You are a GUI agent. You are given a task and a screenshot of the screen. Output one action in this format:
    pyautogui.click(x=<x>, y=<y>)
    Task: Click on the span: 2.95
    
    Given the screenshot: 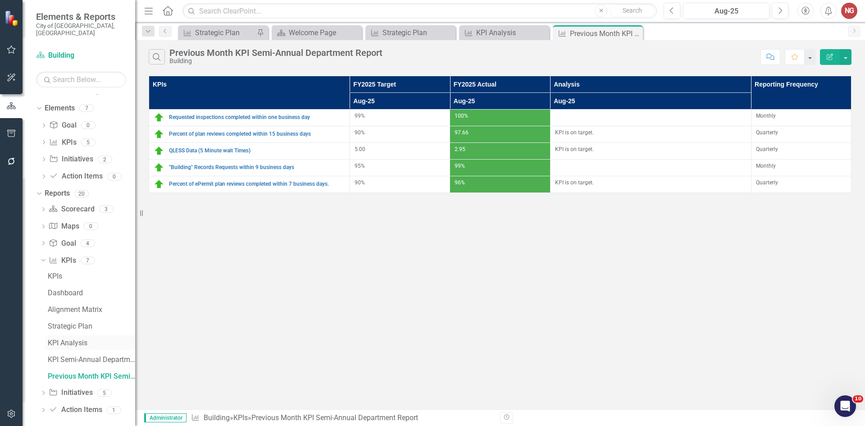 What is the action you would take?
    pyautogui.click(x=460, y=149)
    